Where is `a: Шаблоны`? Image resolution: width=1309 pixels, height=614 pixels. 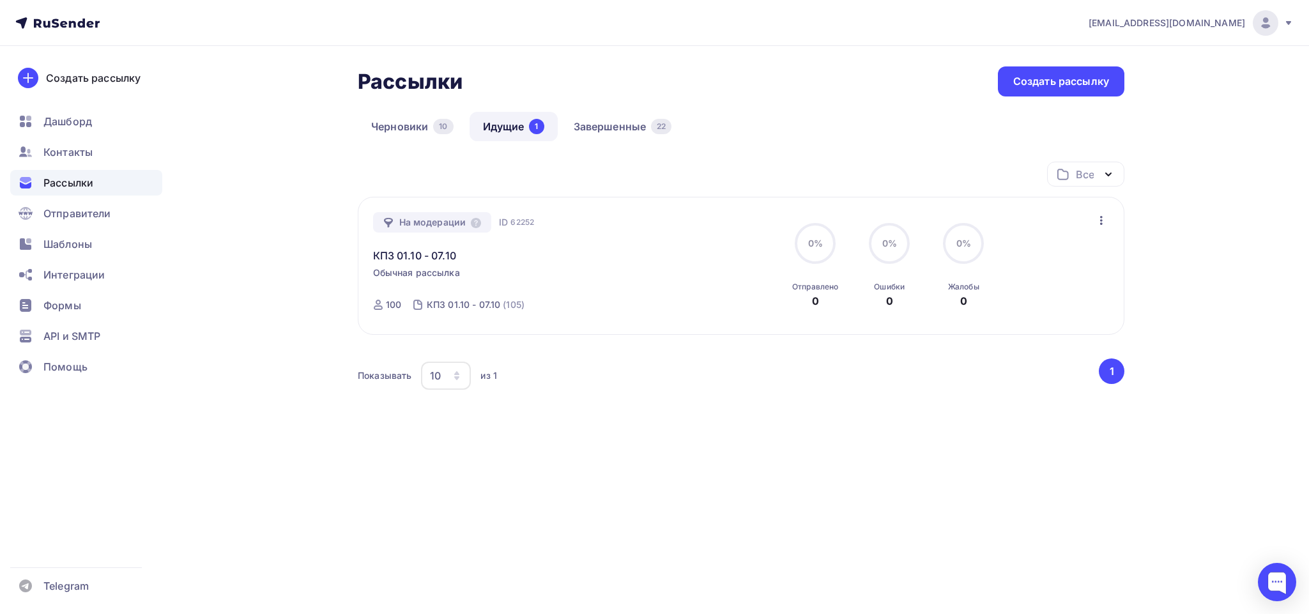 a: Шаблоны is located at coordinates (86, 244).